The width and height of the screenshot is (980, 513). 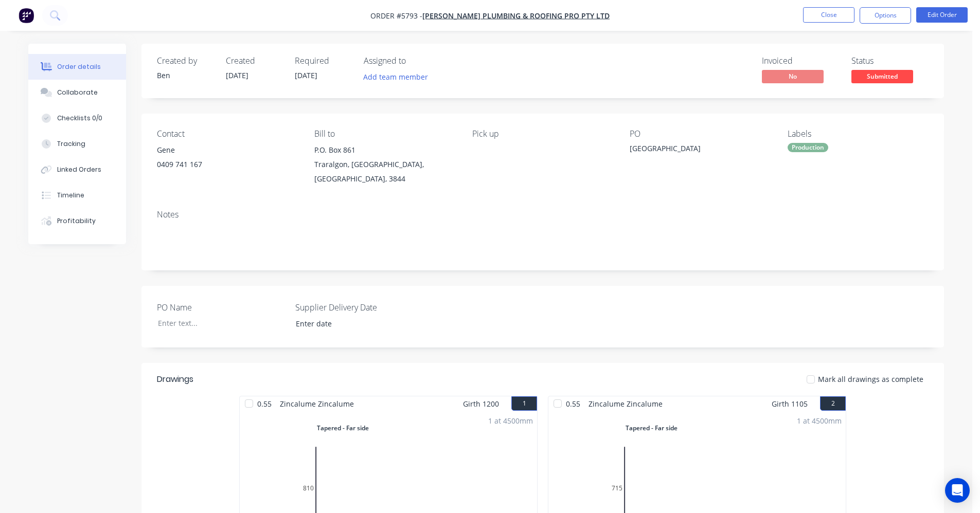 What do you see at coordinates (323, 61) in the screenshot?
I see `div: Required` at bounding box center [323, 61].